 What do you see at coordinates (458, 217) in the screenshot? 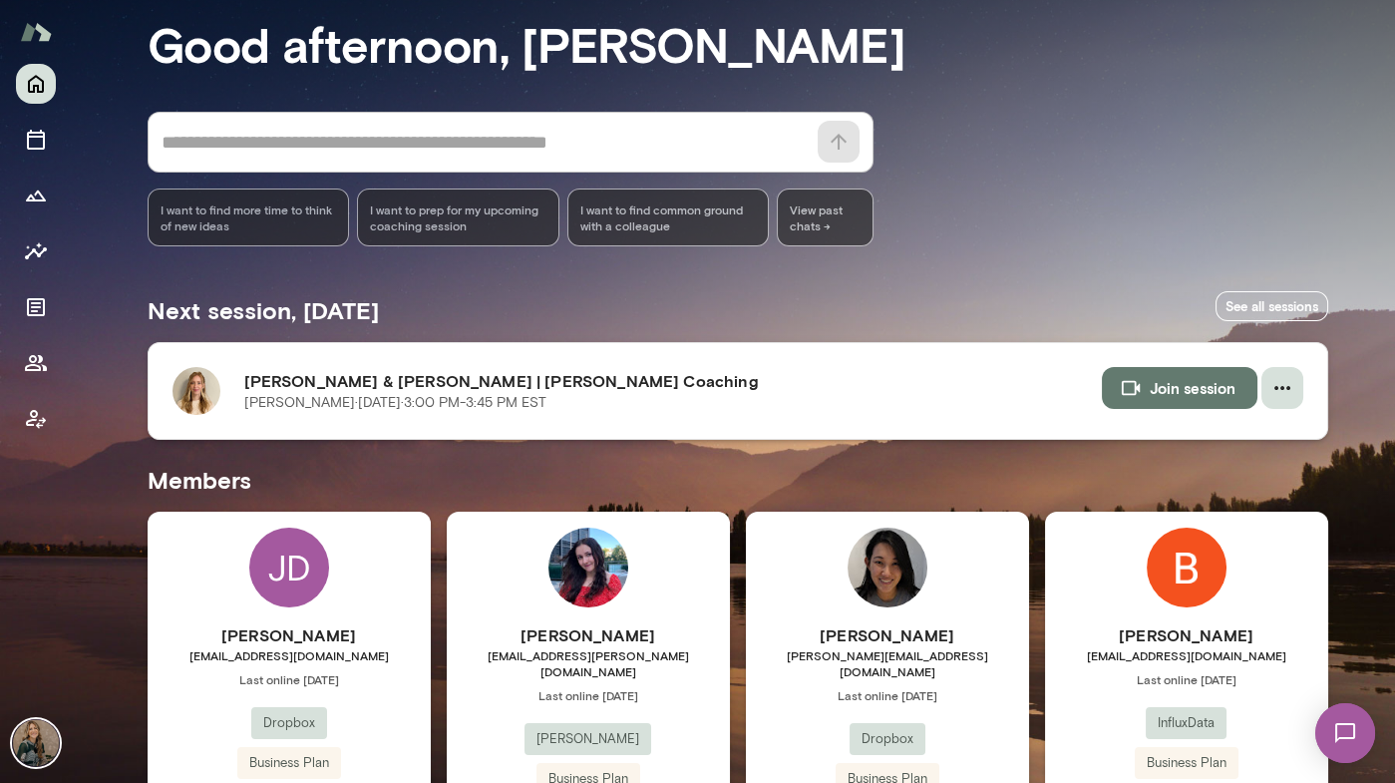
I see `span: I want to prep for my upcoming coaching session` at bounding box center [458, 217].